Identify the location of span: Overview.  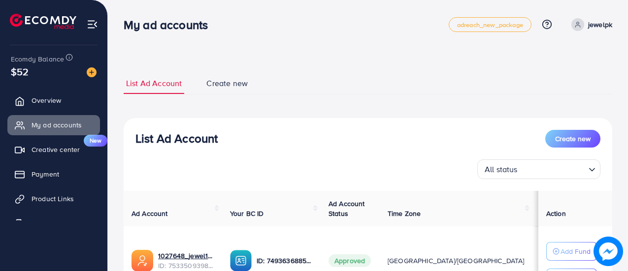
(46, 100).